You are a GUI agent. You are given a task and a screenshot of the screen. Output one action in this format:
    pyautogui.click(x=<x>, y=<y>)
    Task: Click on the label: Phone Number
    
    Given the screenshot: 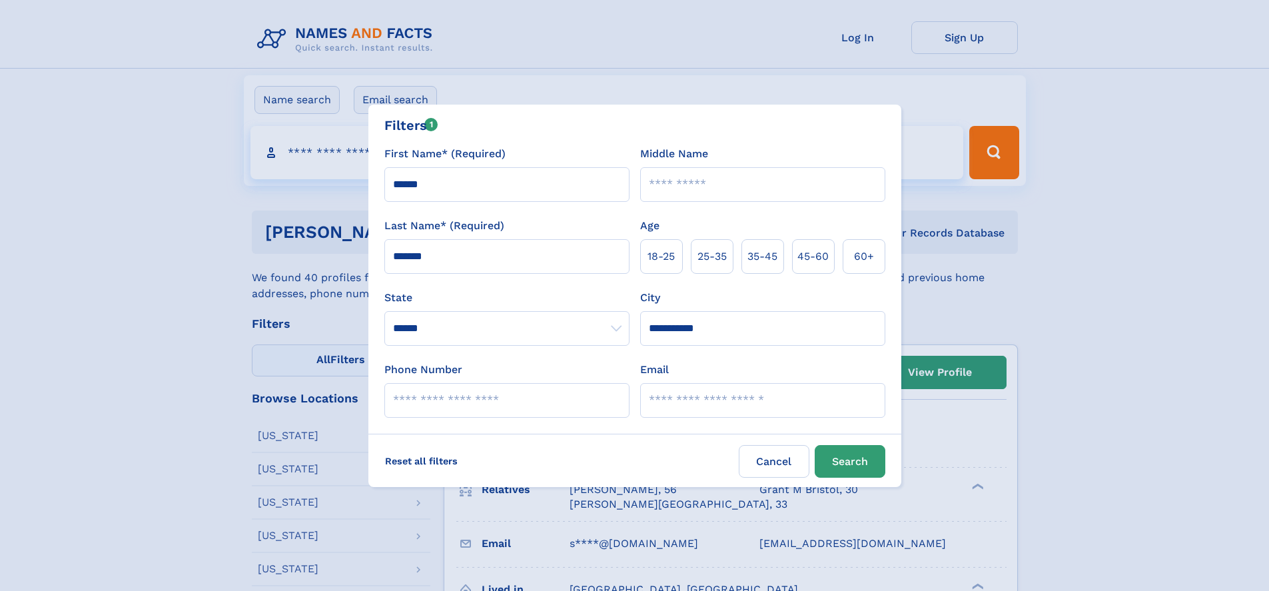 What is the action you would take?
    pyautogui.click(x=423, y=370)
    